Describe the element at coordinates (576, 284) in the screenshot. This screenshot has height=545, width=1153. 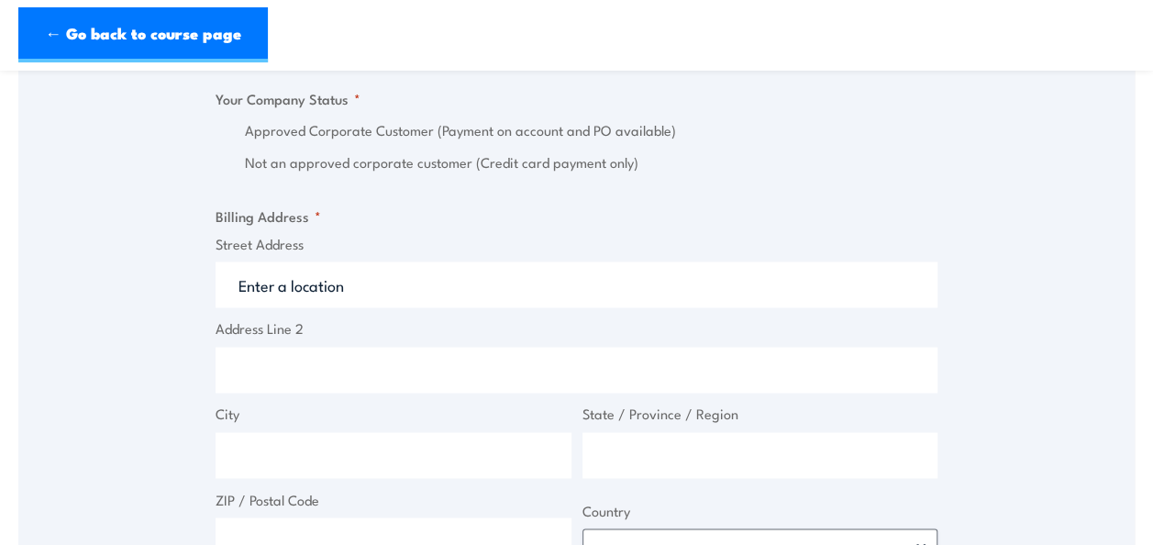
I see `input: Enter a location` at that location.